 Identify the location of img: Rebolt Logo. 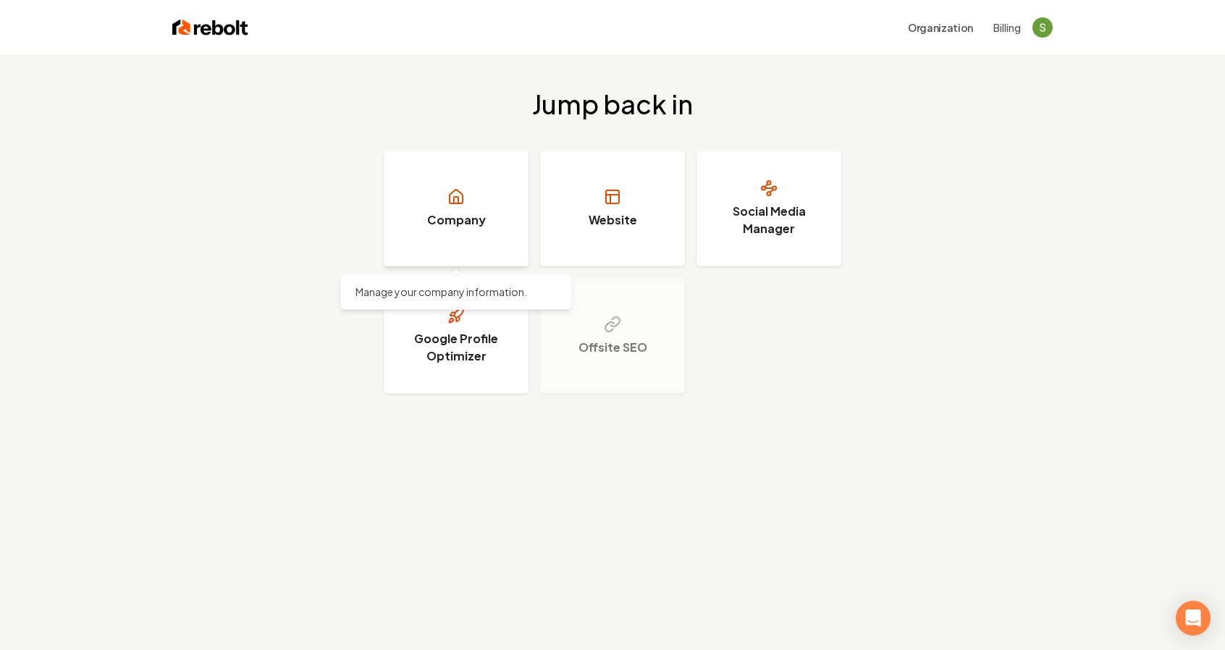
(210, 28).